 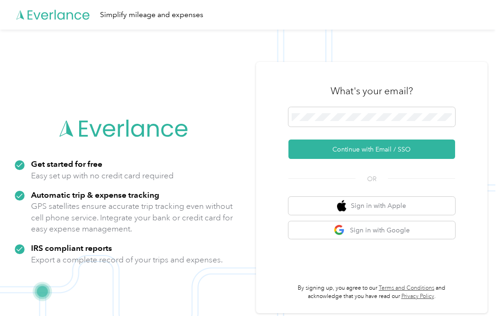 What do you see at coordinates (371, 91) in the screenshot?
I see `h3: What's your email?` at bounding box center [371, 91].